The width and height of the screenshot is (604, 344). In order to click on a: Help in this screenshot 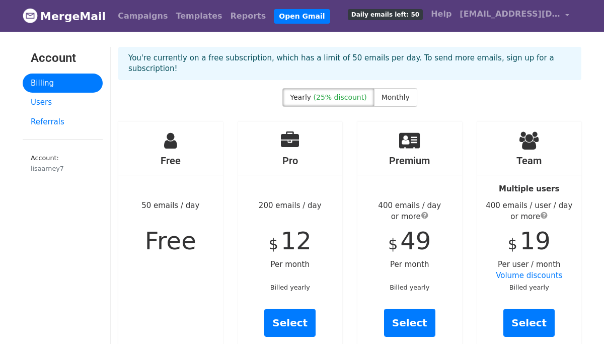, I will do `click(441, 14)`.